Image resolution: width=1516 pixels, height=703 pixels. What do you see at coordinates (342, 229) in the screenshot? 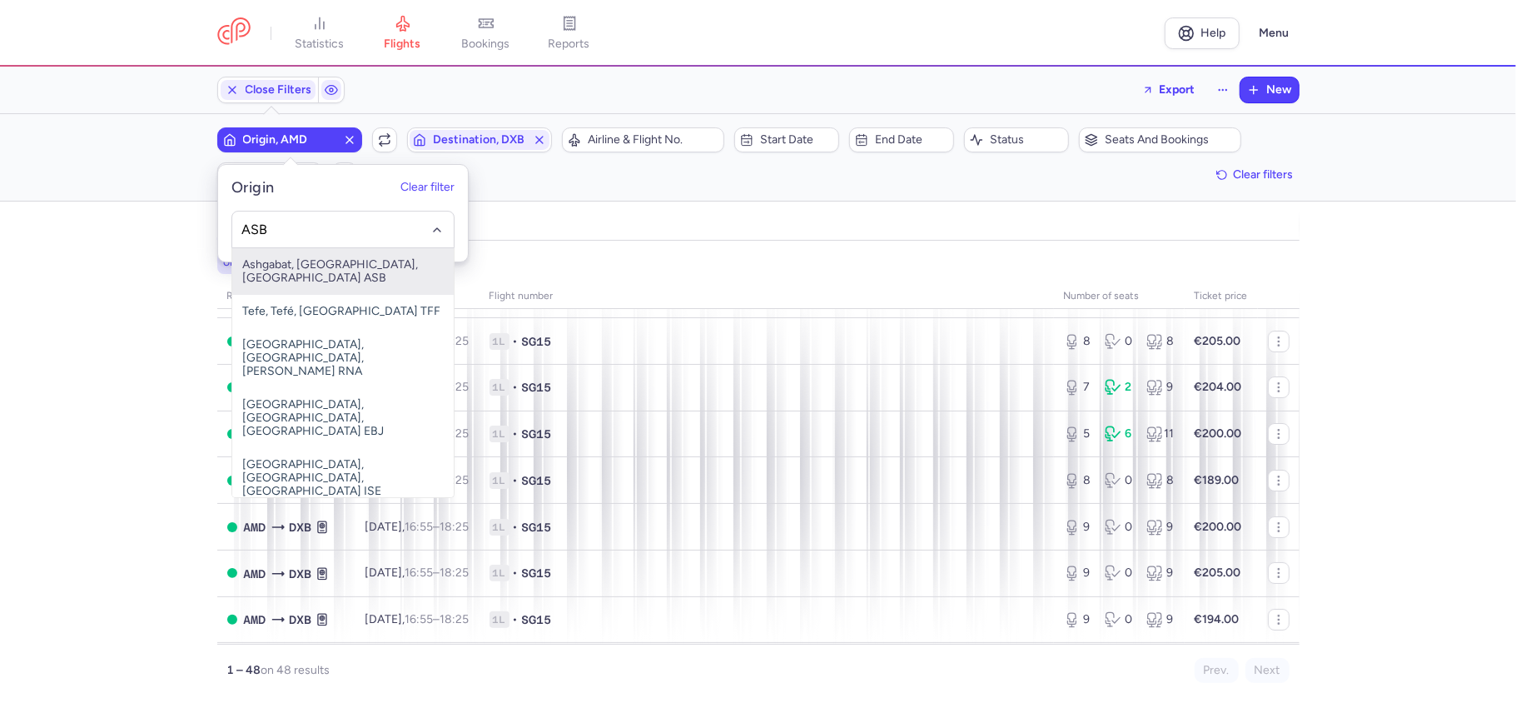
I see `input: -searchbox` at bounding box center [342, 229].